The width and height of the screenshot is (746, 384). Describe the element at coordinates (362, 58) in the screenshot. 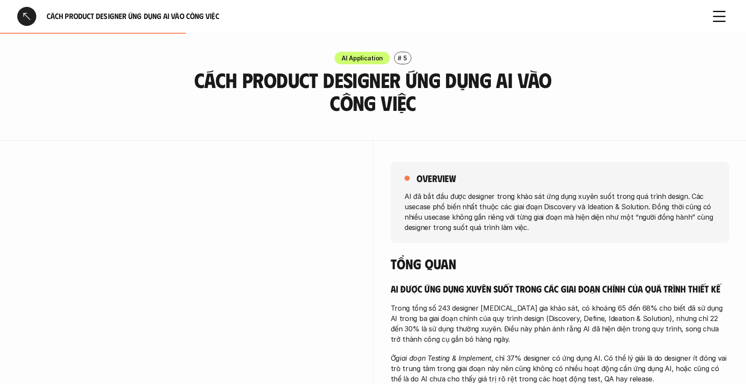

I see `p: AI Application` at that location.